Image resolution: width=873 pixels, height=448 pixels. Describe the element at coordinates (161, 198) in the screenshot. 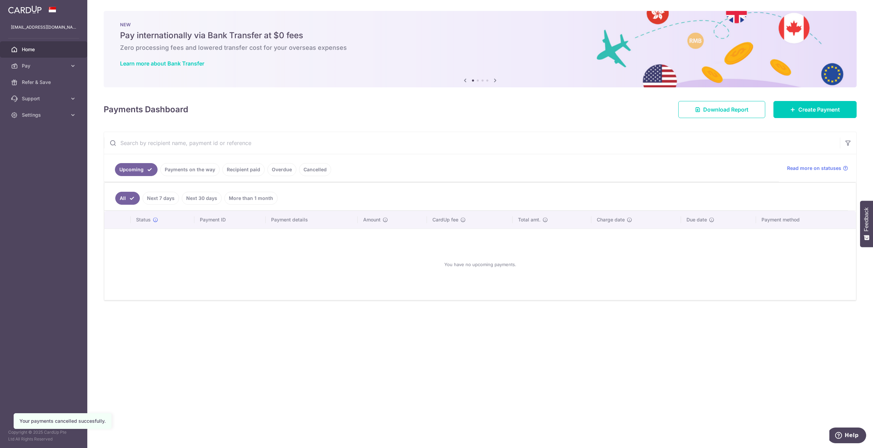

I see `a: Next 7 days` at that location.